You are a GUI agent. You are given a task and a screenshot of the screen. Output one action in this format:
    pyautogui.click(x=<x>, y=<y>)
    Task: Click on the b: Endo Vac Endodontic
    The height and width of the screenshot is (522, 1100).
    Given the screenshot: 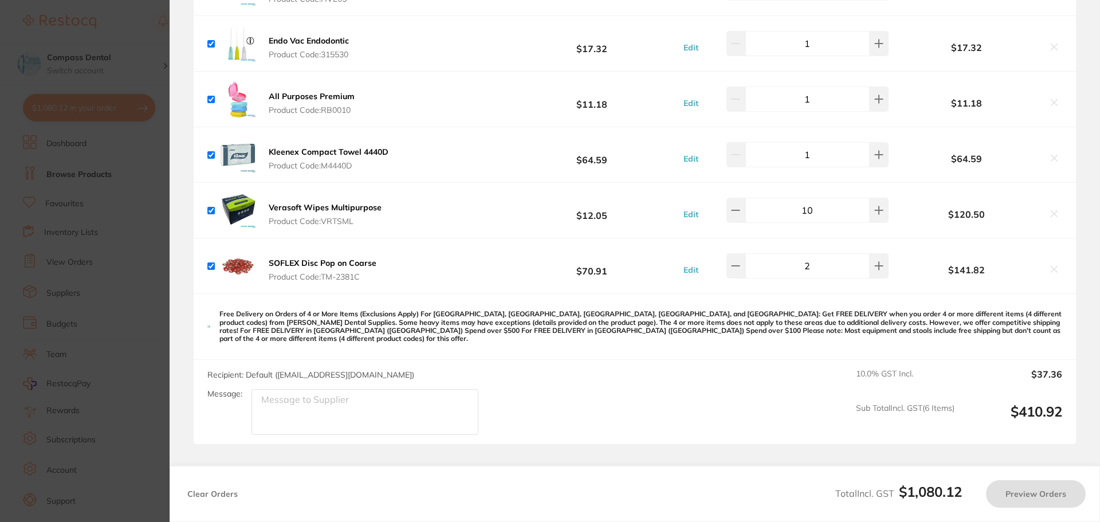 What is the action you would take?
    pyautogui.click(x=309, y=41)
    